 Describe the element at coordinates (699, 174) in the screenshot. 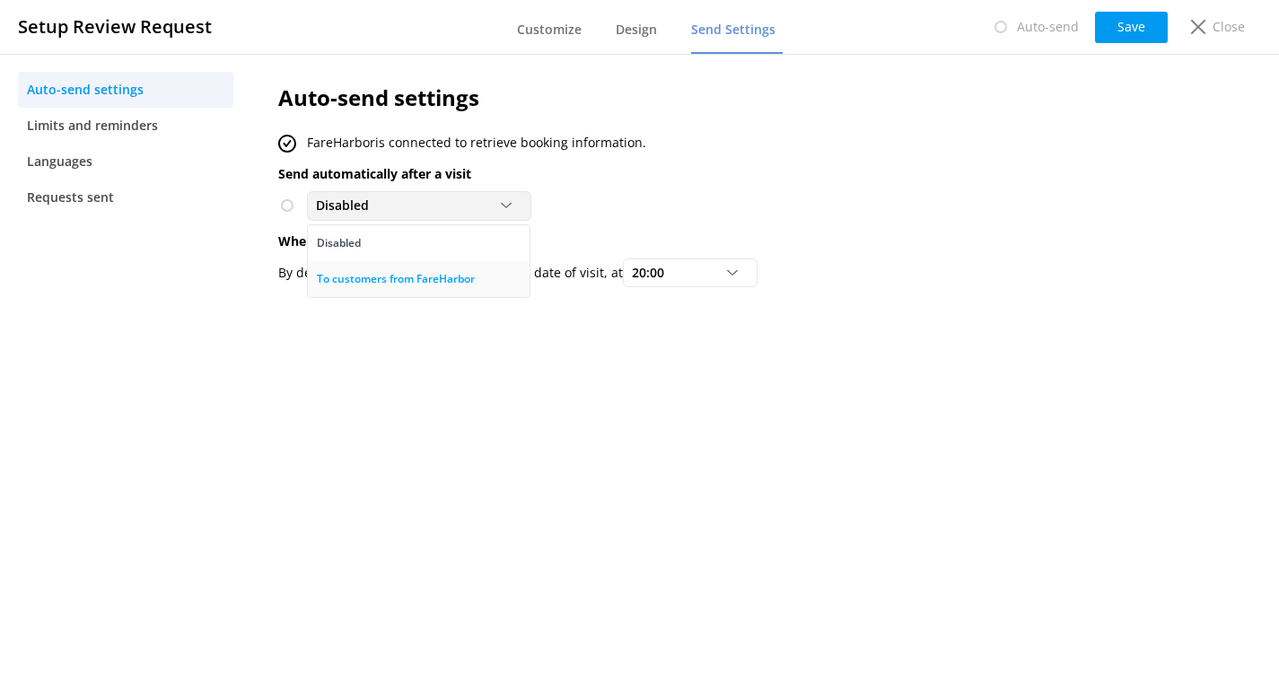

I see `p: Send automatically after a visit` at that location.